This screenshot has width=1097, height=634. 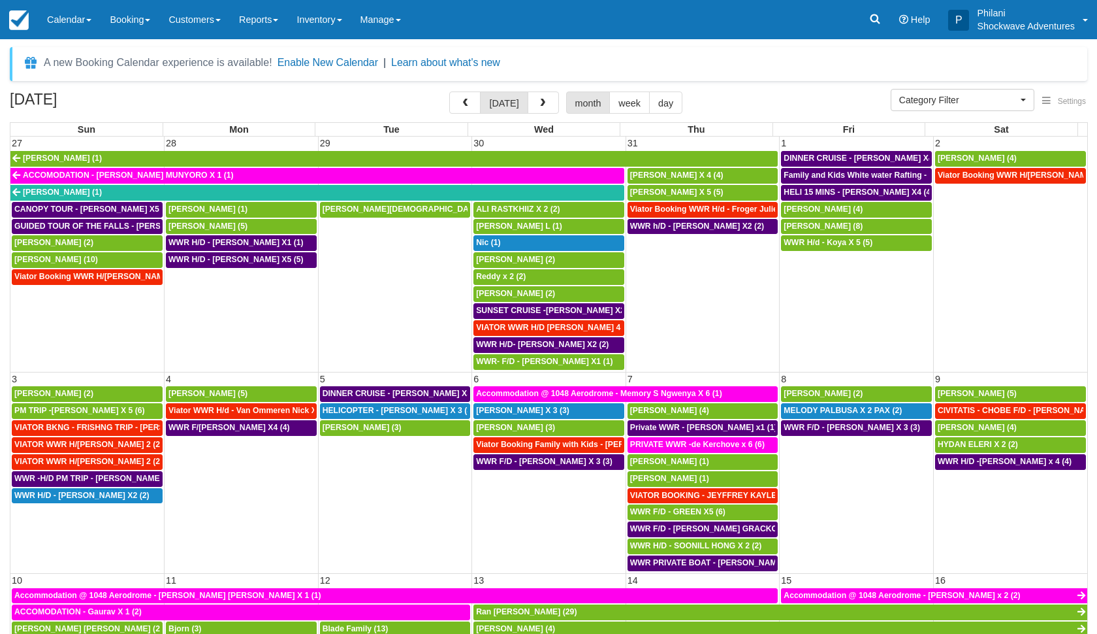 I want to click on a: ALI RASTKHIIZ X 2 (2), so click(x=549, y=210).